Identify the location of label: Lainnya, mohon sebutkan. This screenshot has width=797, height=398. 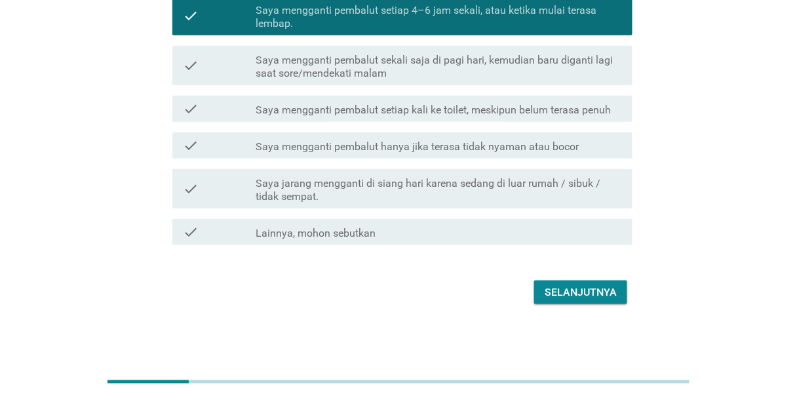
(315, 233).